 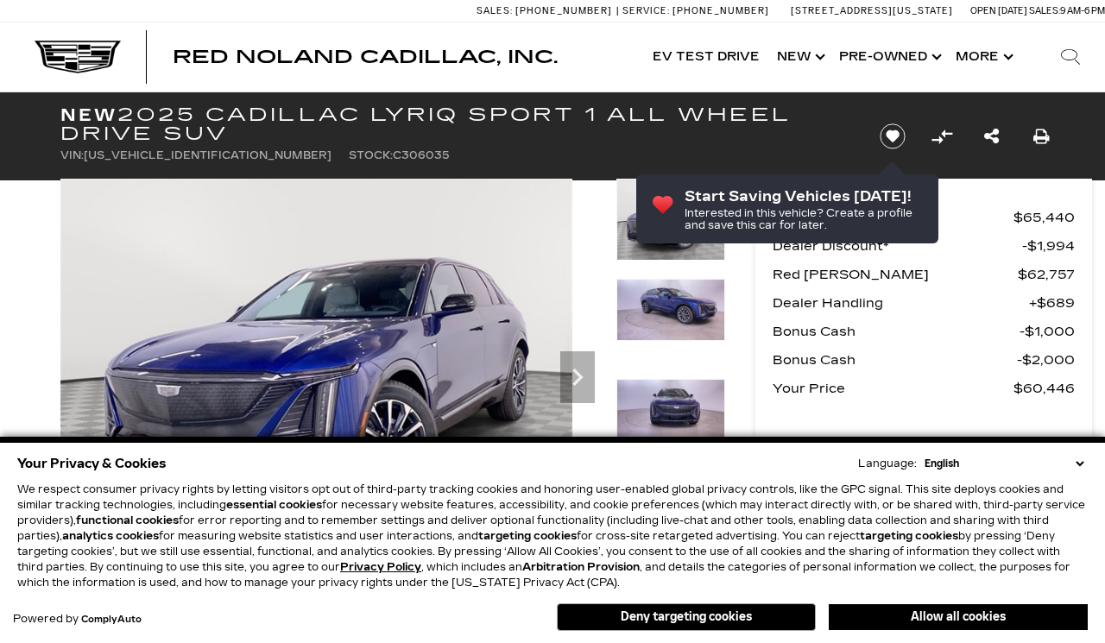 What do you see at coordinates (1045, 360) in the screenshot?
I see `span: $2,000` at bounding box center [1045, 360].